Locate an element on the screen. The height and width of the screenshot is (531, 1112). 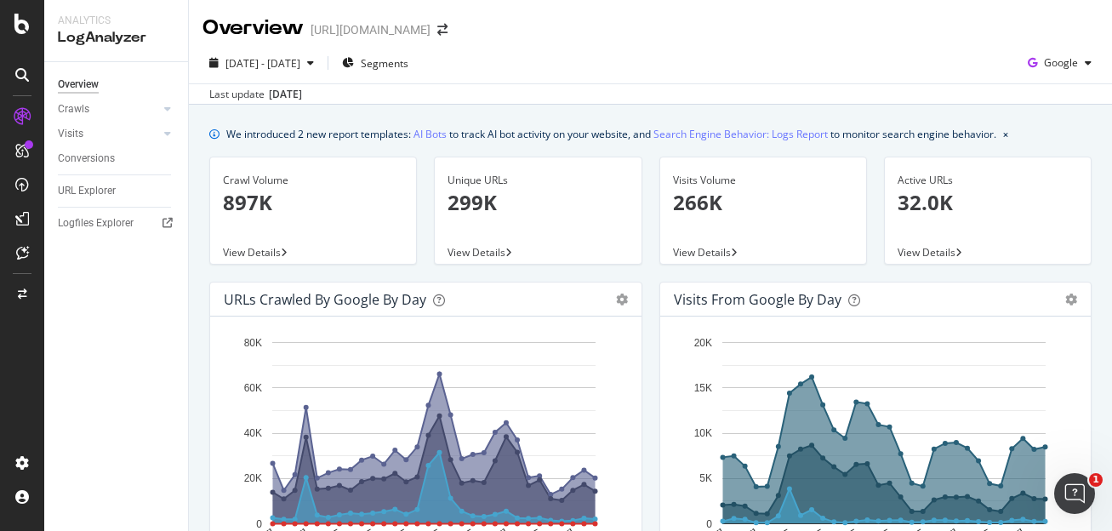
div: Visits from Google by day is located at coordinates (757, 299).